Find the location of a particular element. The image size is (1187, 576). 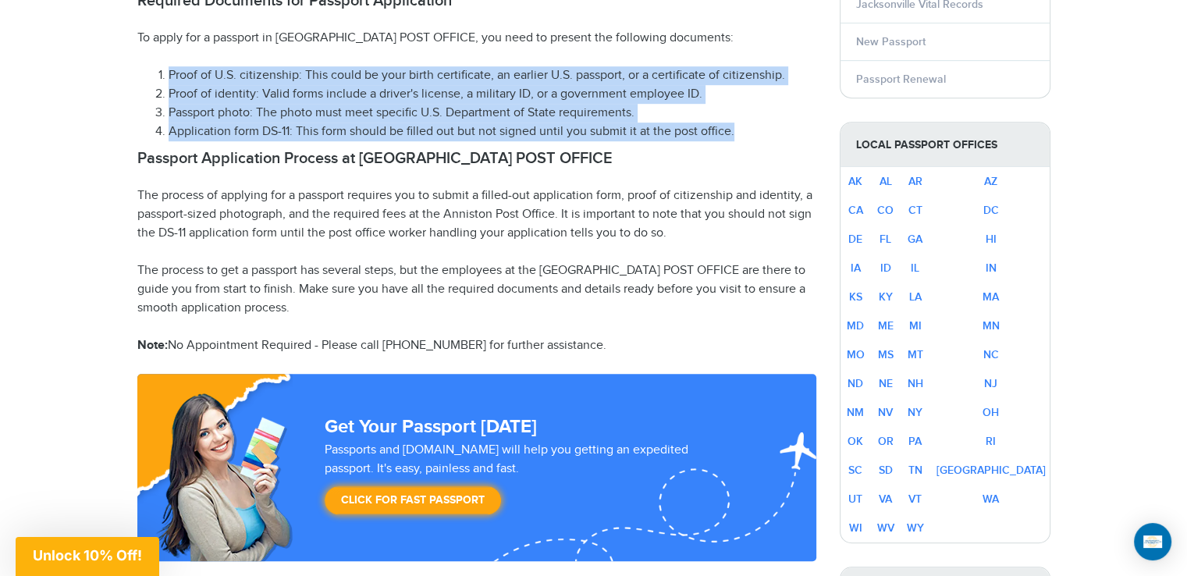

a: WA is located at coordinates (990, 499).